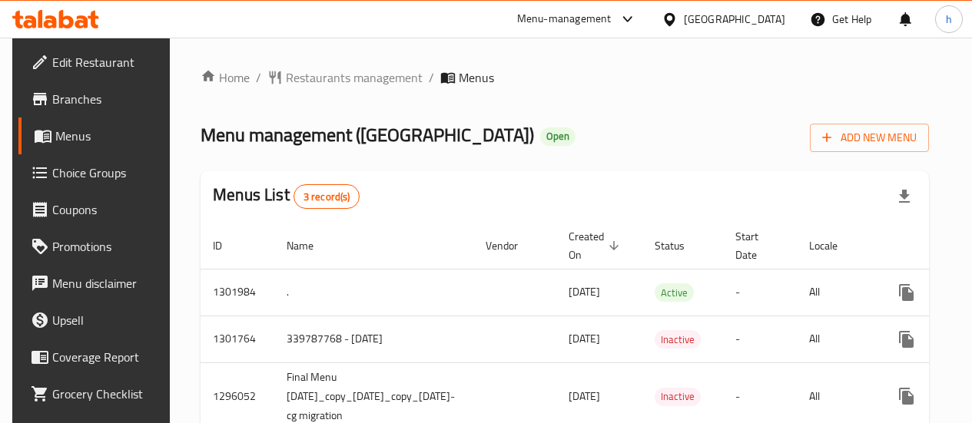  What do you see at coordinates (679, 246) in the screenshot?
I see `span: Status` at bounding box center [679, 246].